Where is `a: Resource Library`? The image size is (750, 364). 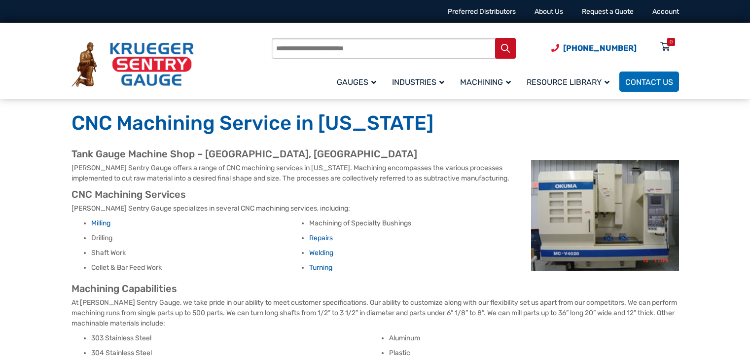
a: Resource Library is located at coordinates (570, 81).